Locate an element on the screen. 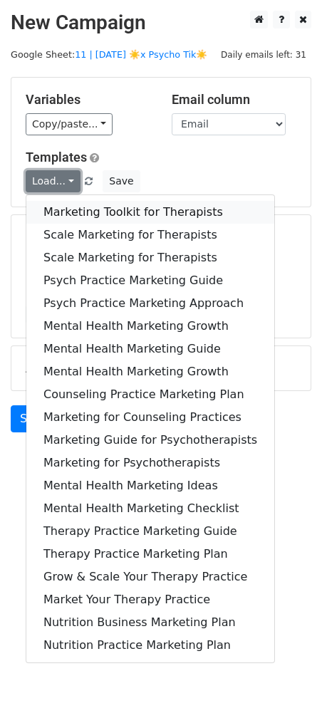 This screenshot has height=718, width=322. a: Nutrition Business Marketing Plan is located at coordinates (150, 623).